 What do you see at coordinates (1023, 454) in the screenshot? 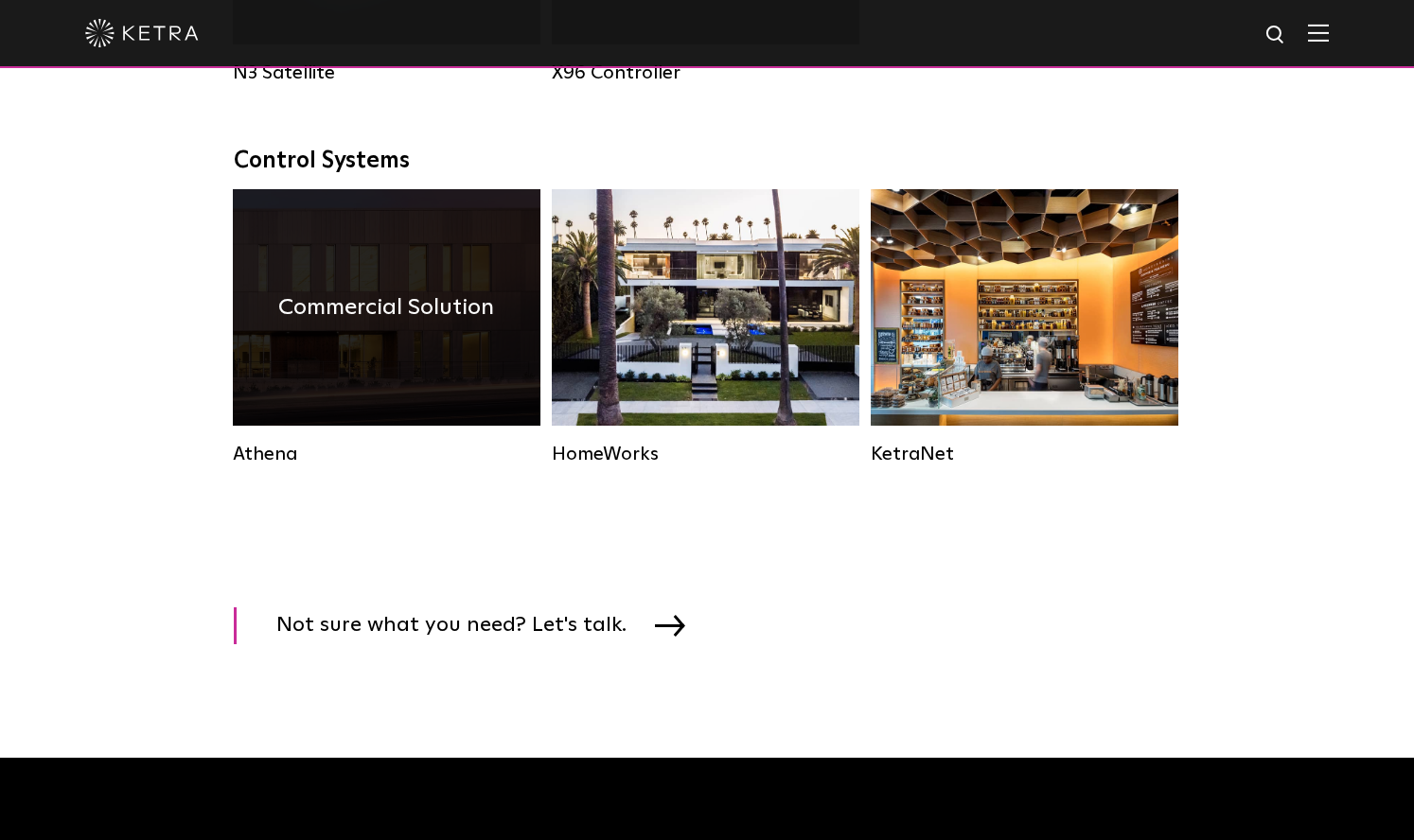
I see `div: KetraNet` at bounding box center [1023, 454].